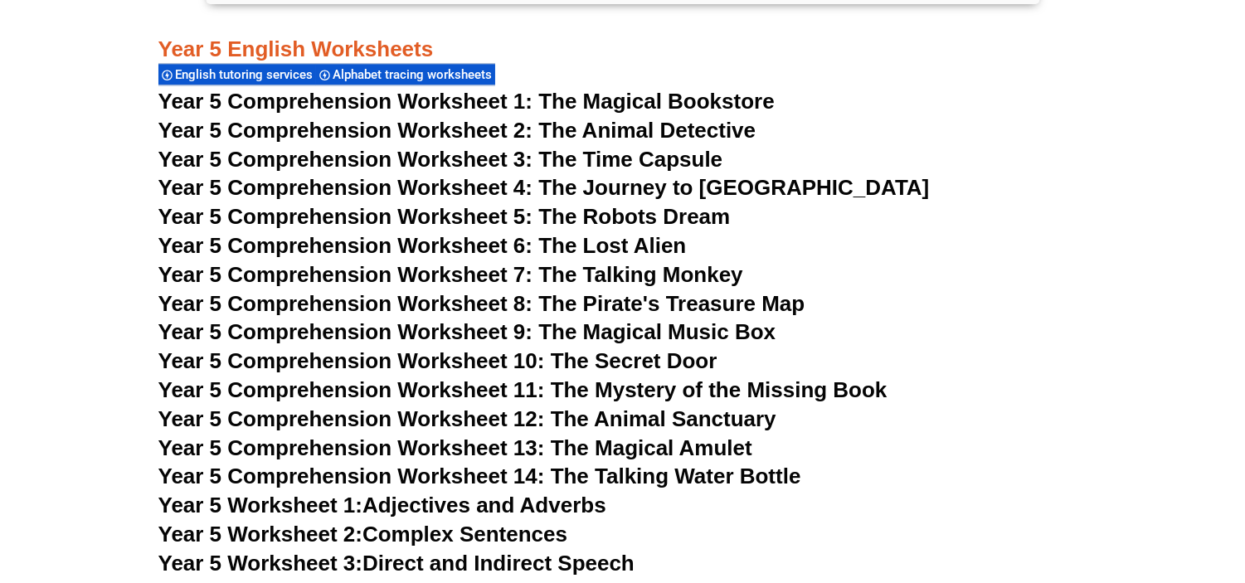  What do you see at coordinates (438, 361) in the screenshot?
I see `span: Year 5 Comprehension Worksheet 10: The Secret Door` at bounding box center [438, 361].